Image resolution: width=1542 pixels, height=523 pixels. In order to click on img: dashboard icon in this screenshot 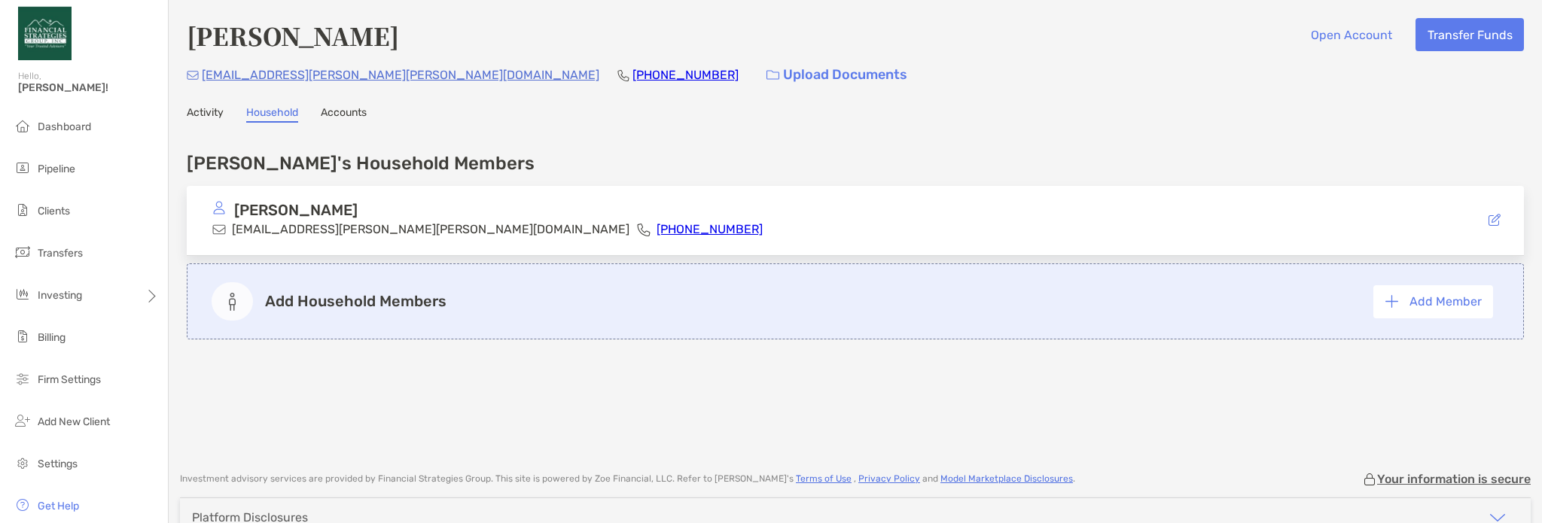, I will do `click(23, 126)`.